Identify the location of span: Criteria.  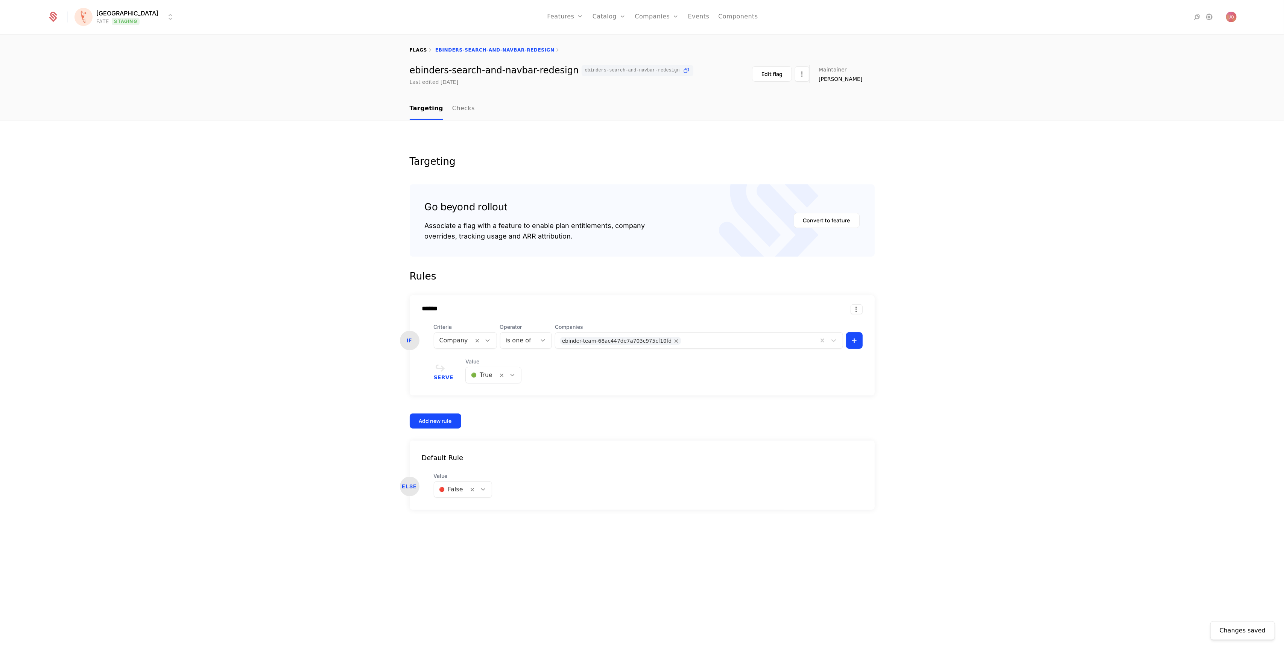
(465, 327).